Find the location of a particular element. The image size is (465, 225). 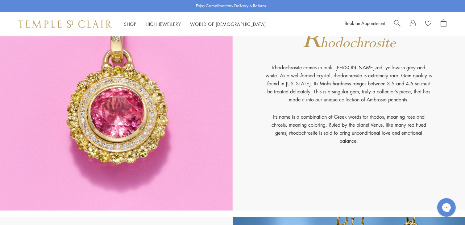

button: Gorgias live chat is located at coordinates (12, 11).